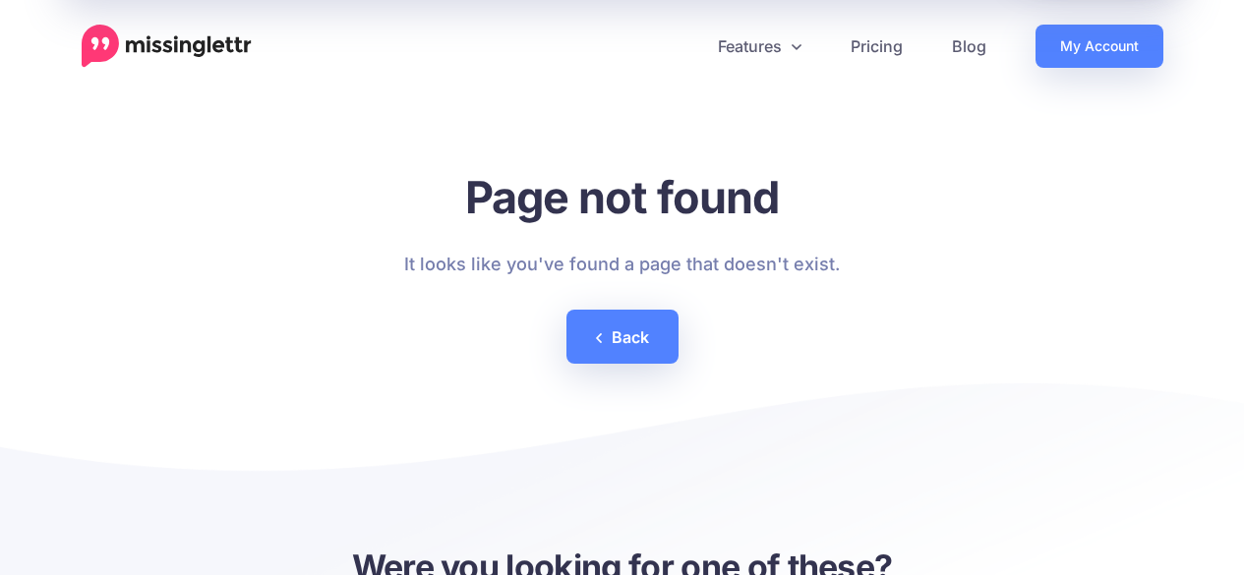 This screenshot has width=1244, height=575. I want to click on a: Pricing, so click(876, 46).